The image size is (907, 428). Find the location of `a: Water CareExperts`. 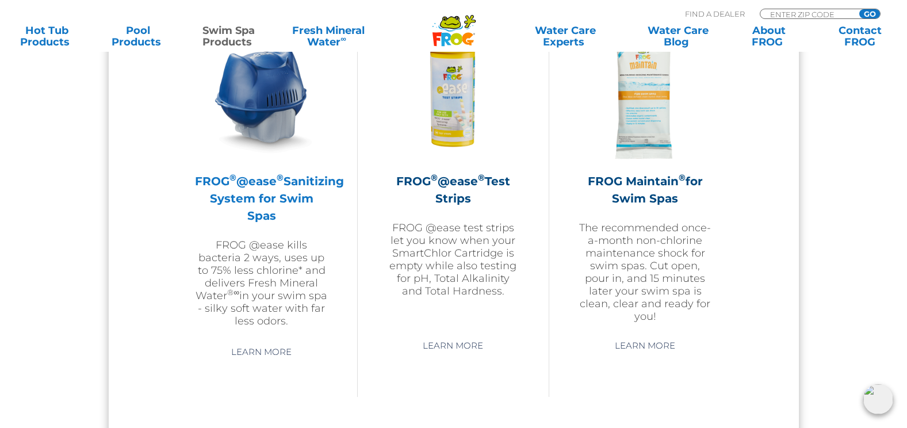

a: Water CareExperts is located at coordinates (565, 36).